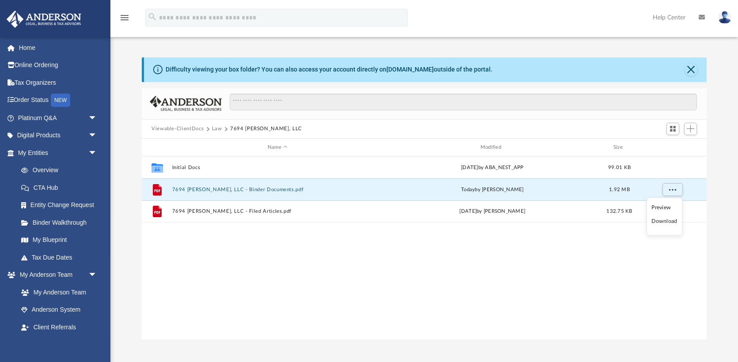  I want to click on div: Difficulty viewing your box folder? You can also access your account directly on outside of the p..., so click(329, 69).